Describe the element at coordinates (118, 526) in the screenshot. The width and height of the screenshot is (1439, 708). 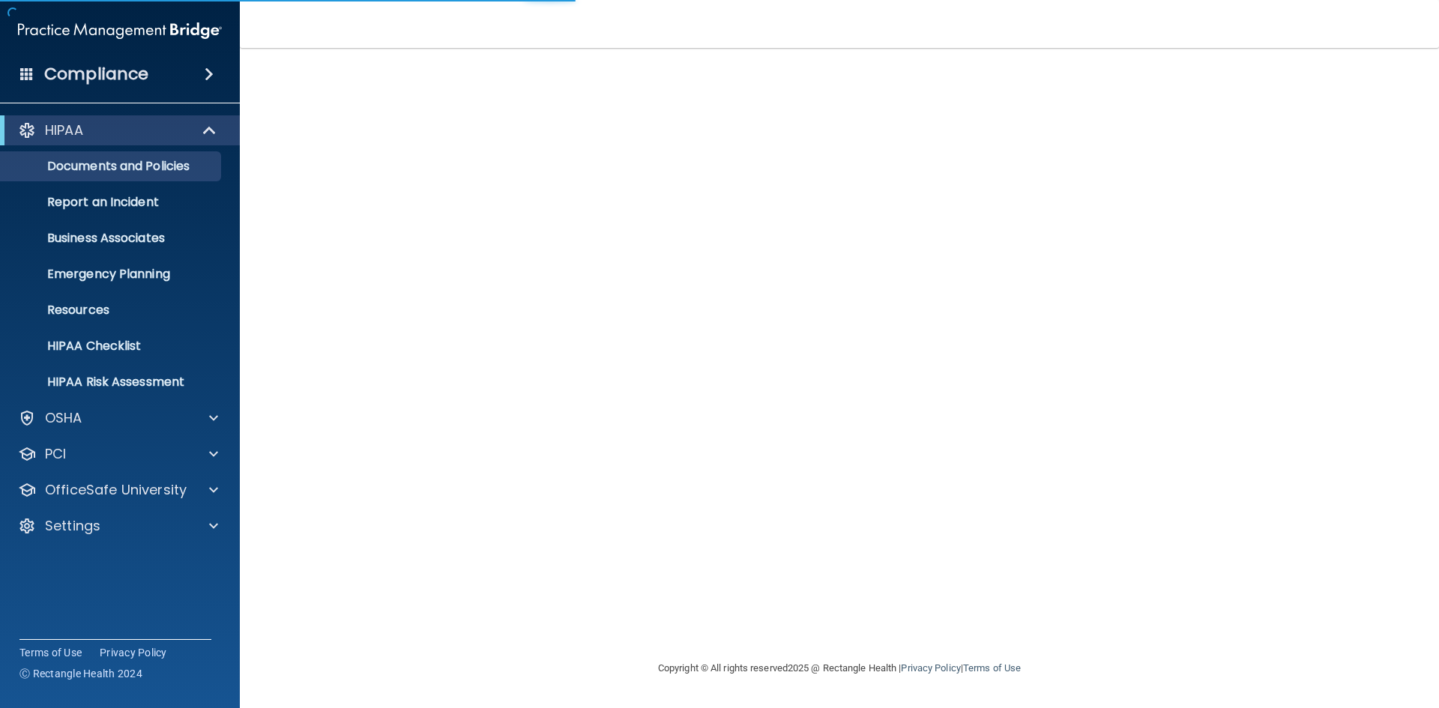
I see `a: Settings` at that location.